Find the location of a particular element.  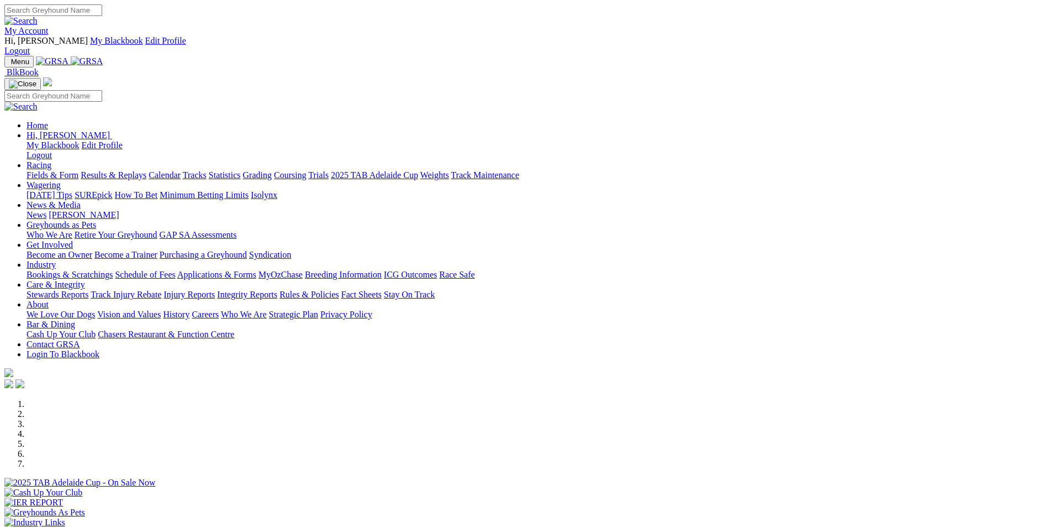

a: News is located at coordinates (36, 214).